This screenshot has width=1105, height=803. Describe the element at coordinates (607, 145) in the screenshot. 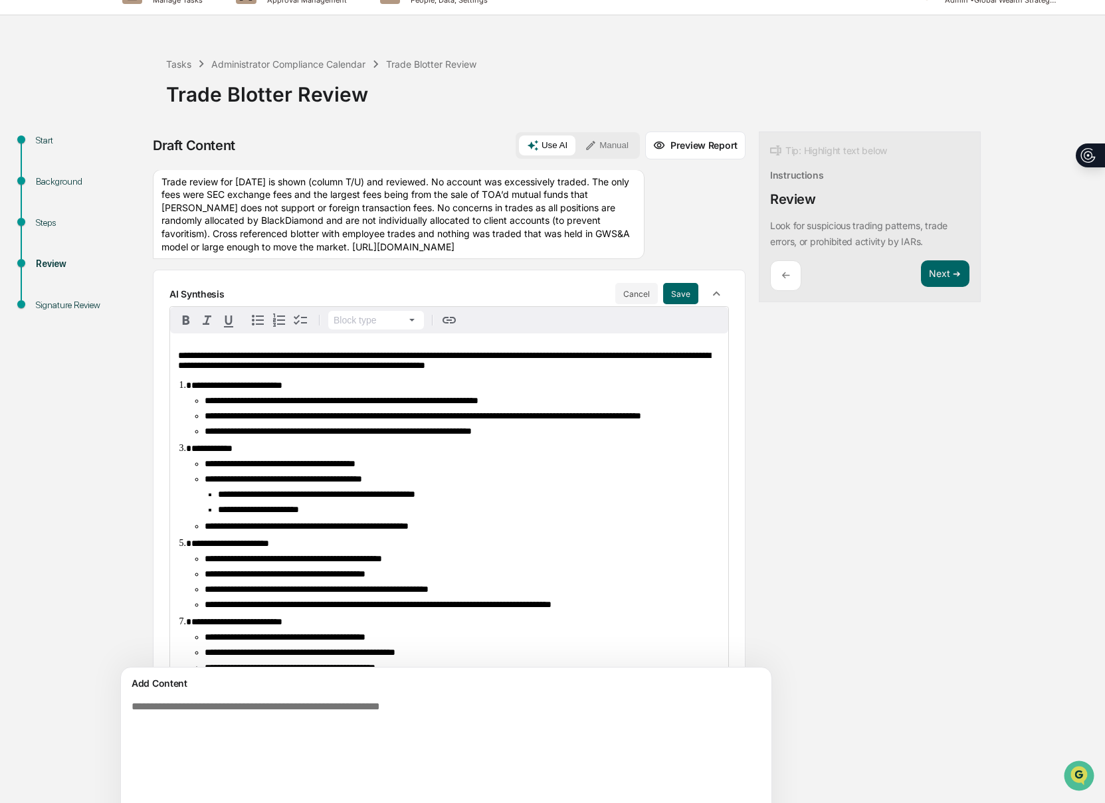

I see `button: Manual` at that location.